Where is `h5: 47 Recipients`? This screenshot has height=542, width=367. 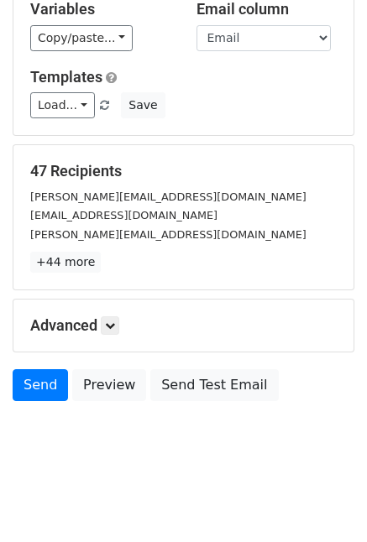 h5: 47 Recipients is located at coordinates (183, 171).